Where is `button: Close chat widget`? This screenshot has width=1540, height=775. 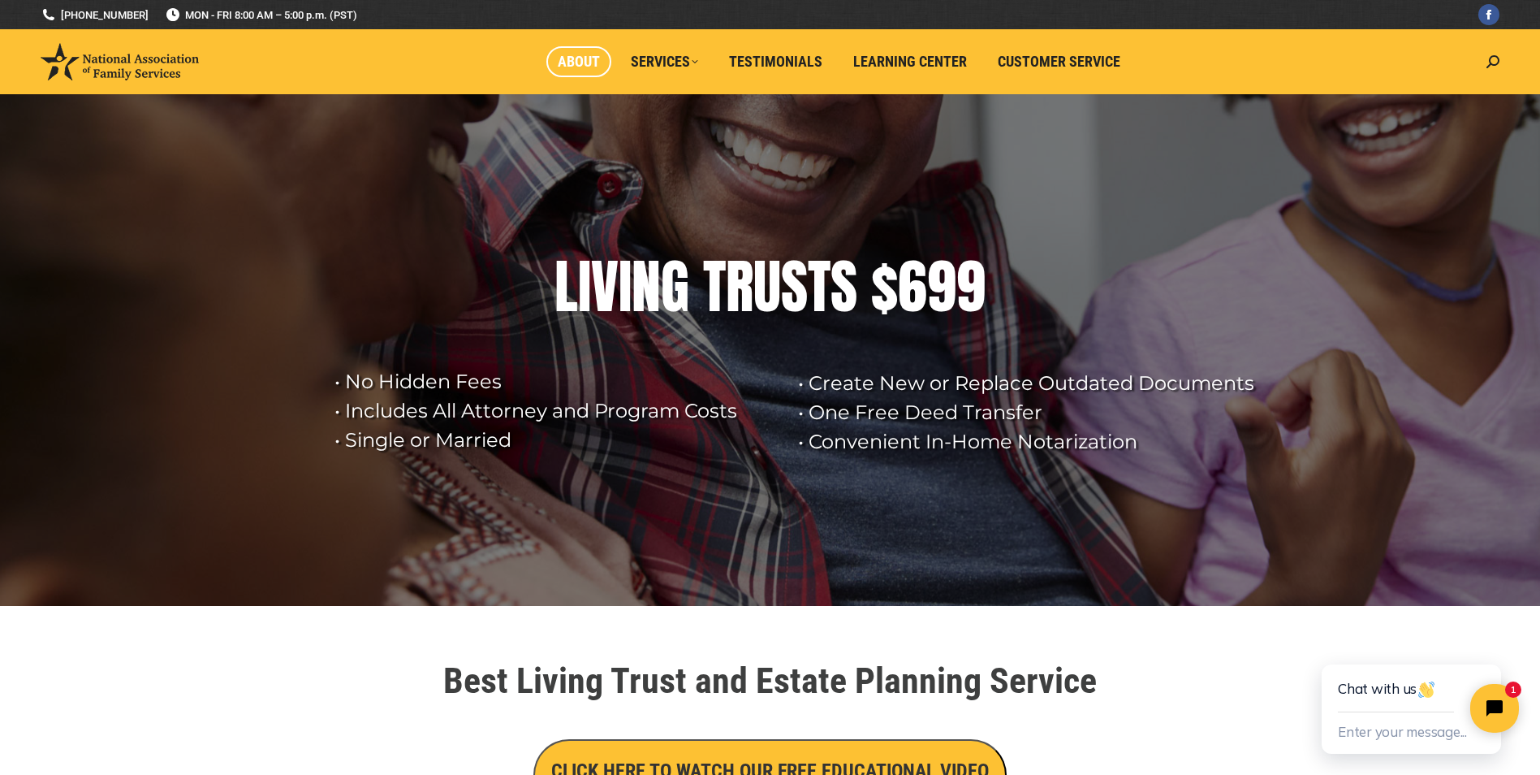 button: Close chat widget is located at coordinates (209, 96).